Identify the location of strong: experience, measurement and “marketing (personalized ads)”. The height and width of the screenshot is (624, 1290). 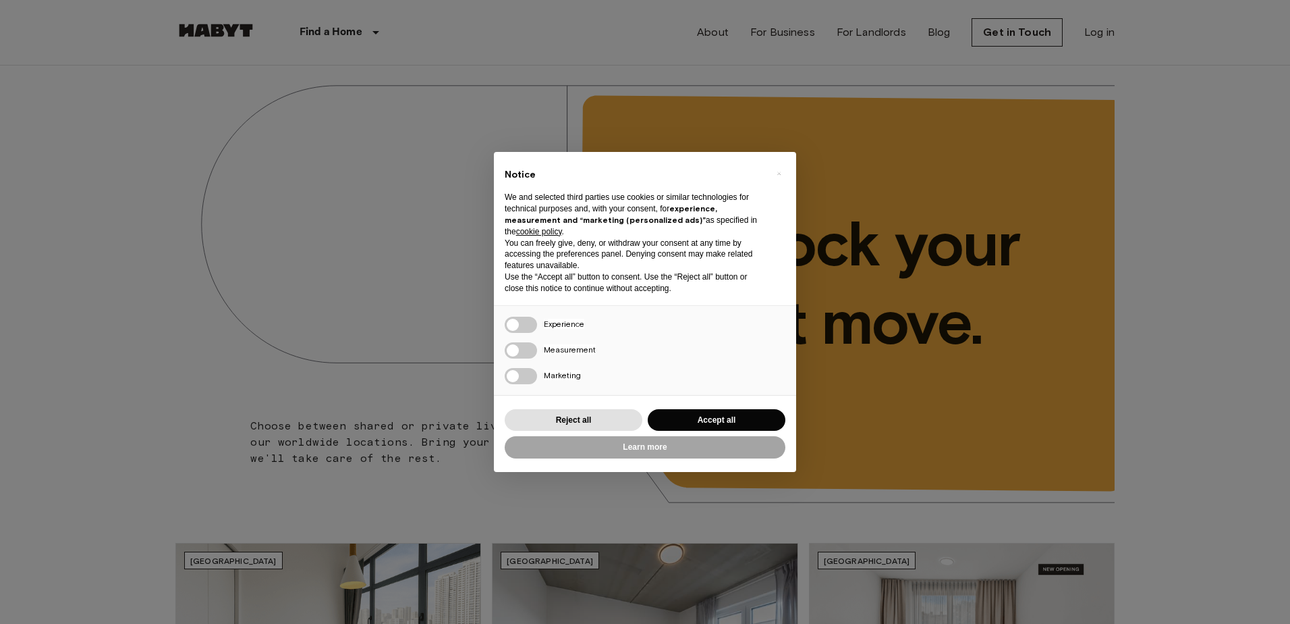
(611, 214).